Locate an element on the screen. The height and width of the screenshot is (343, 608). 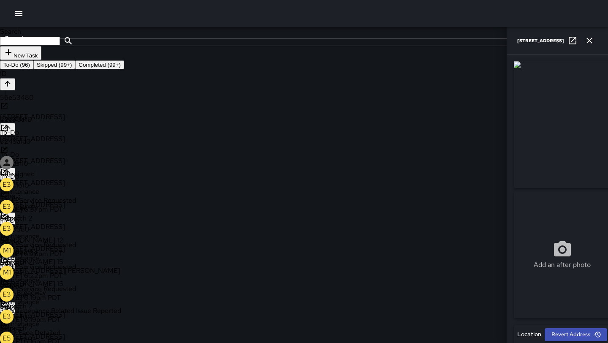
h6: Location is located at coordinates (529, 334).